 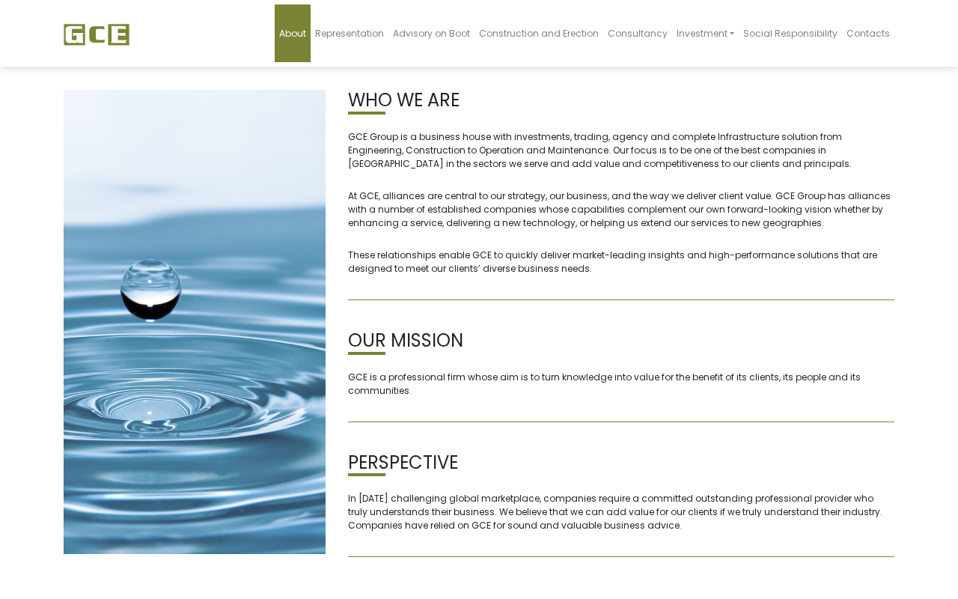 I want to click on a: Advisory on Boot, so click(x=431, y=33).